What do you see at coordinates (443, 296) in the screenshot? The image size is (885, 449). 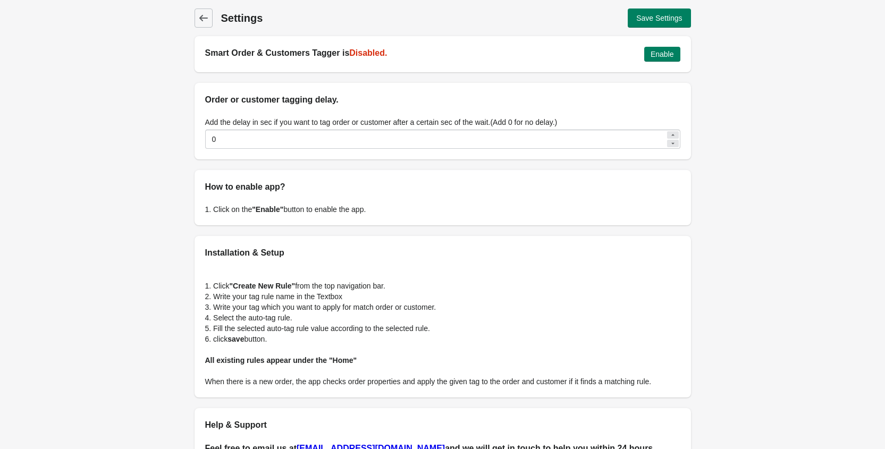 I see `p: 2. Write your tag rule name in the Textbox` at bounding box center [443, 296].